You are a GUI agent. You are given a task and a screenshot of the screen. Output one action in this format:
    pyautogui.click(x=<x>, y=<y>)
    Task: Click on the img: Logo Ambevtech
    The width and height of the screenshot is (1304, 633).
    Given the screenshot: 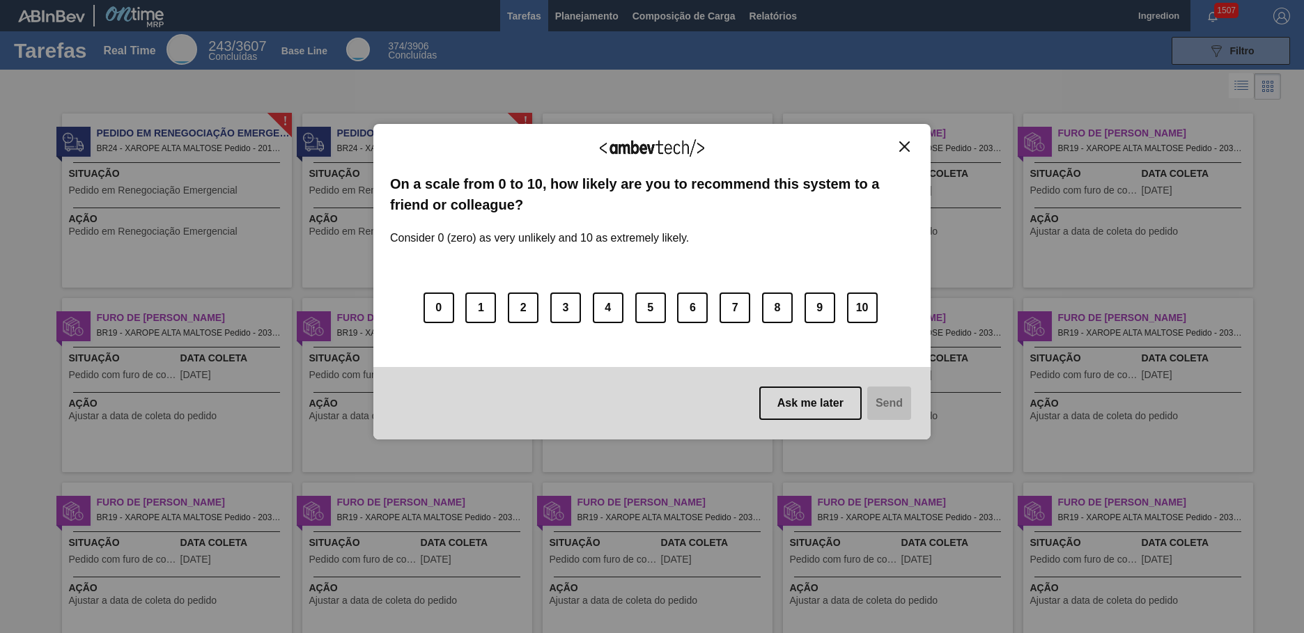 What is the action you would take?
    pyautogui.click(x=652, y=148)
    